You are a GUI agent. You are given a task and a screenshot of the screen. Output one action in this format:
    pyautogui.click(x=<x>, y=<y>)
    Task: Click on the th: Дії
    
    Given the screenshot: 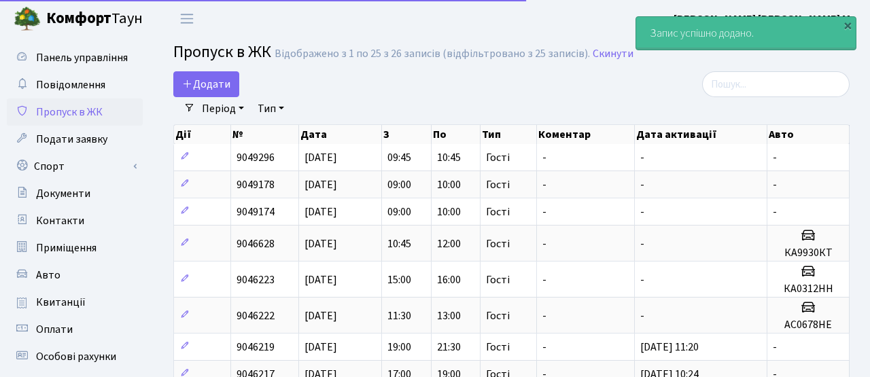 What is the action you would take?
    pyautogui.click(x=202, y=135)
    